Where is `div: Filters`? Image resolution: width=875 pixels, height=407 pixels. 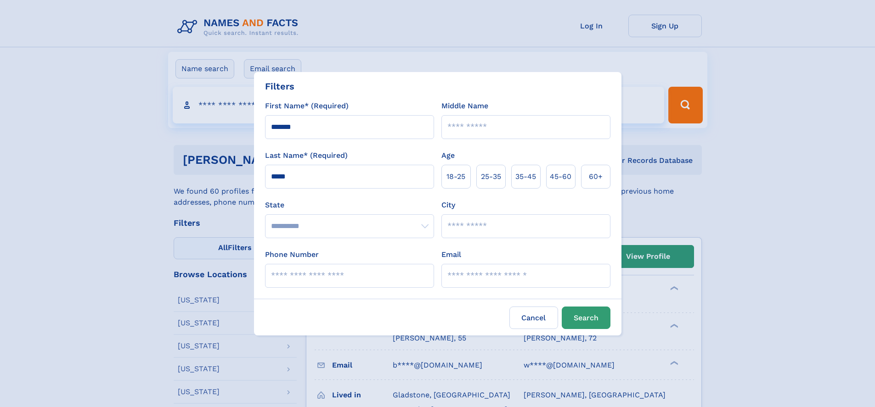
div: Filters is located at coordinates (280, 86).